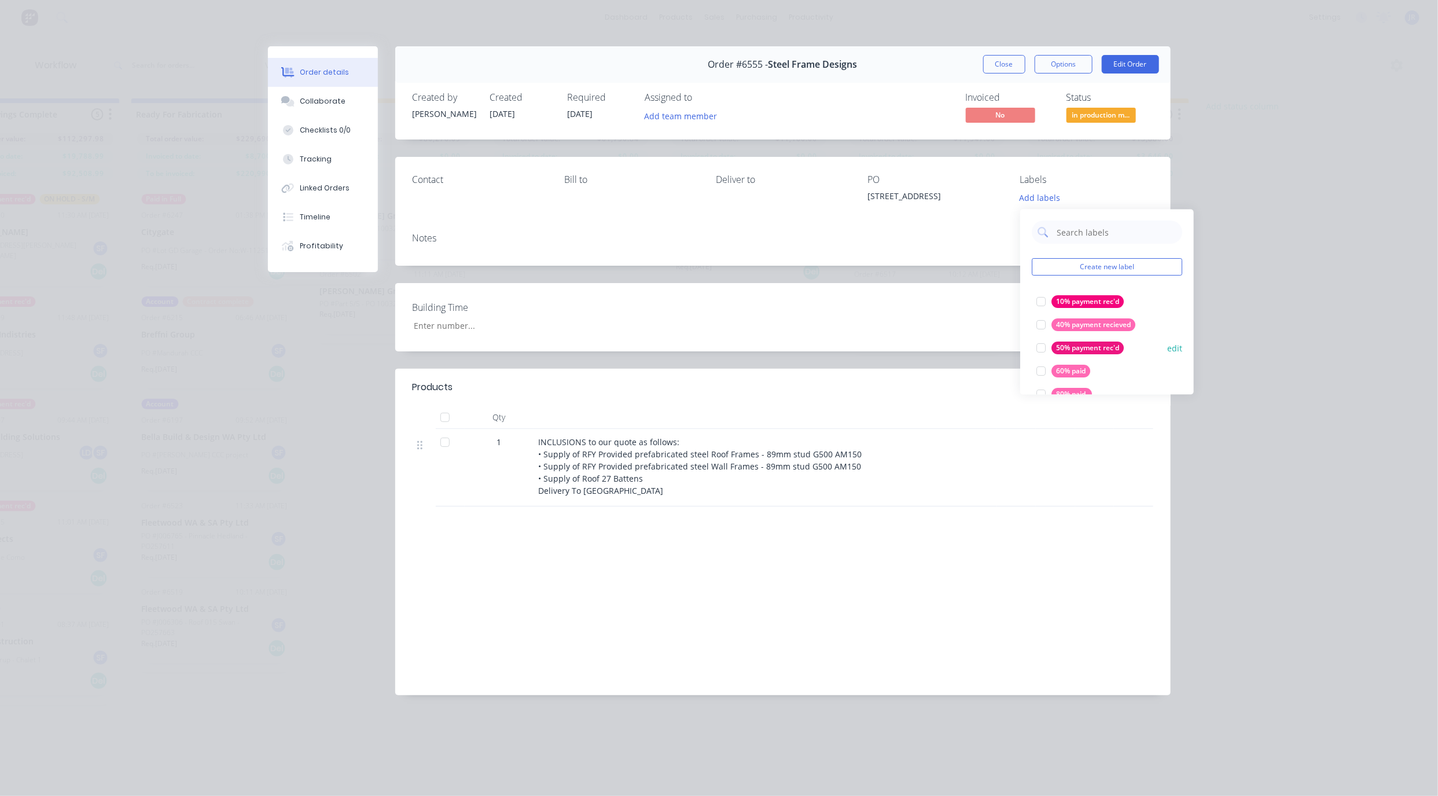  What do you see at coordinates (325, 130) in the screenshot?
I see `div: Checklists 0/0` at bounding box center [325, 130].